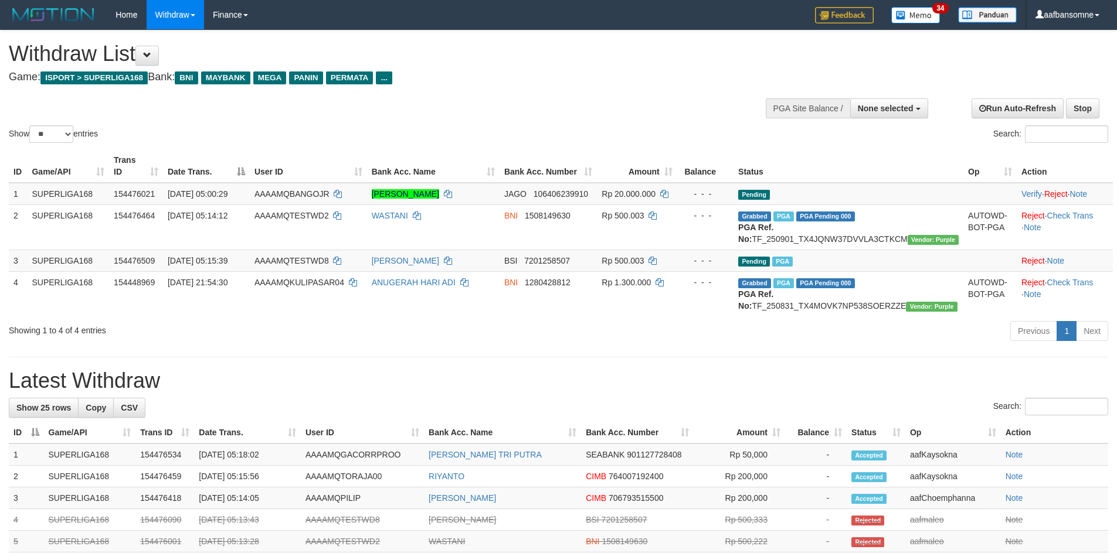 The width and height of the screenshot is (1117, 553). Describe the element at coordinates (624, 520) in the screenshot. I see `span: Copy 7201258507 to clipboard` at that location.